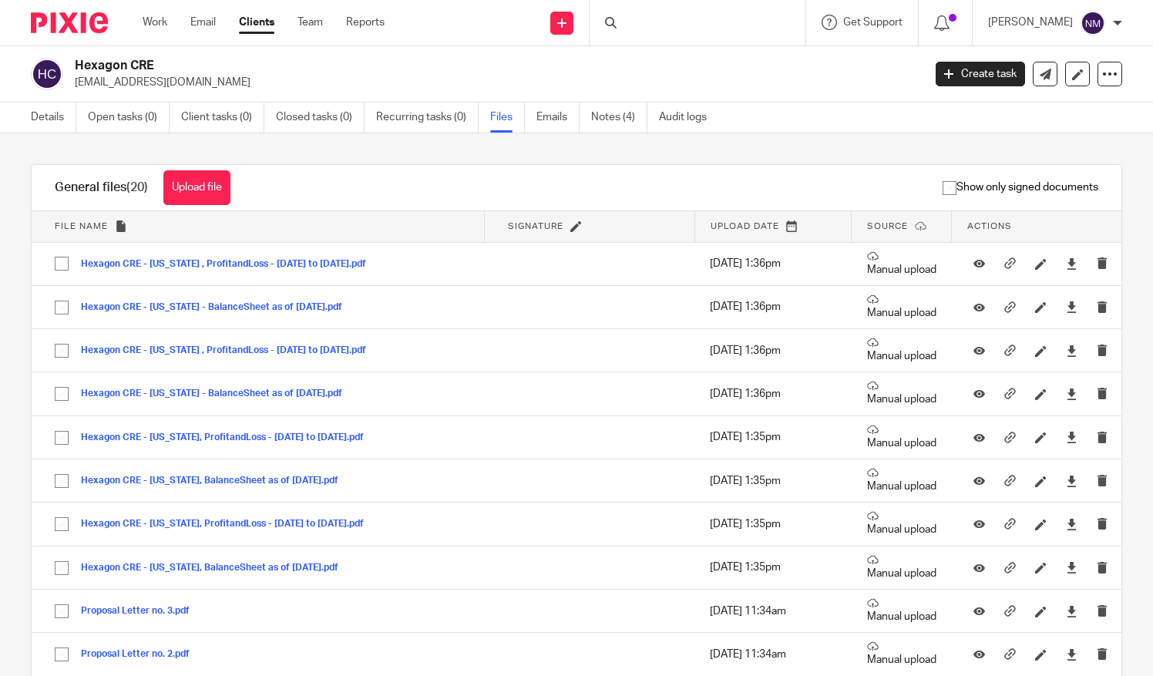  Describe the element at coordinates (427, 117) in the screenshot. I see `a: Recurring tasks (0)` at that location.